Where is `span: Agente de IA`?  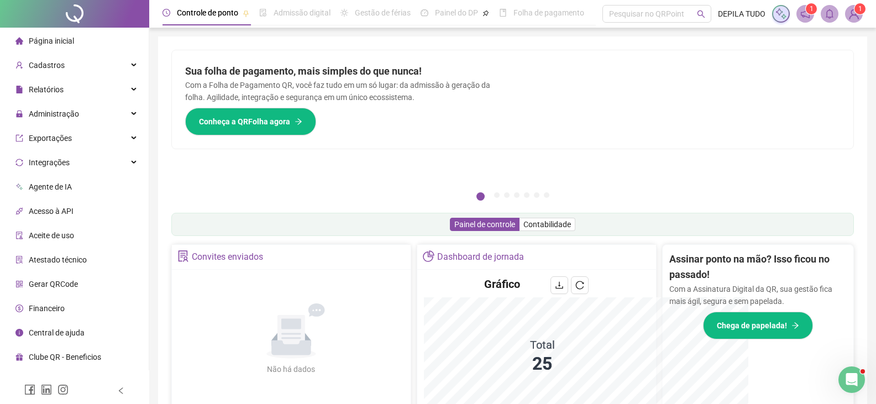 span: Agente de IA is located at coordinates (50, 187).